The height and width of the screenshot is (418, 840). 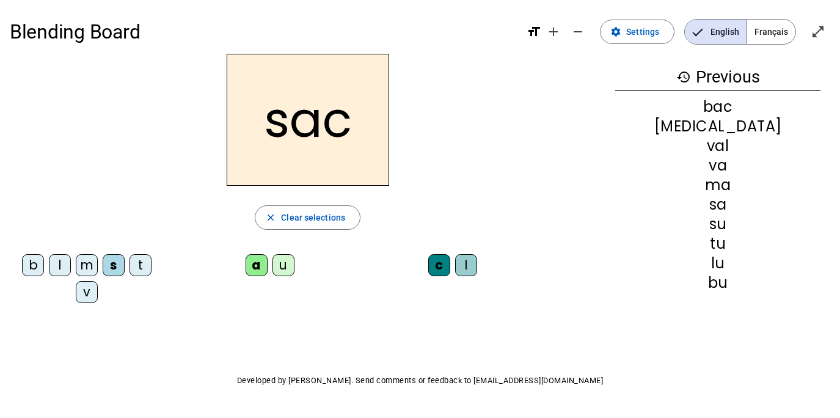 I want to click on div: lu, so click(x=718, y=263).